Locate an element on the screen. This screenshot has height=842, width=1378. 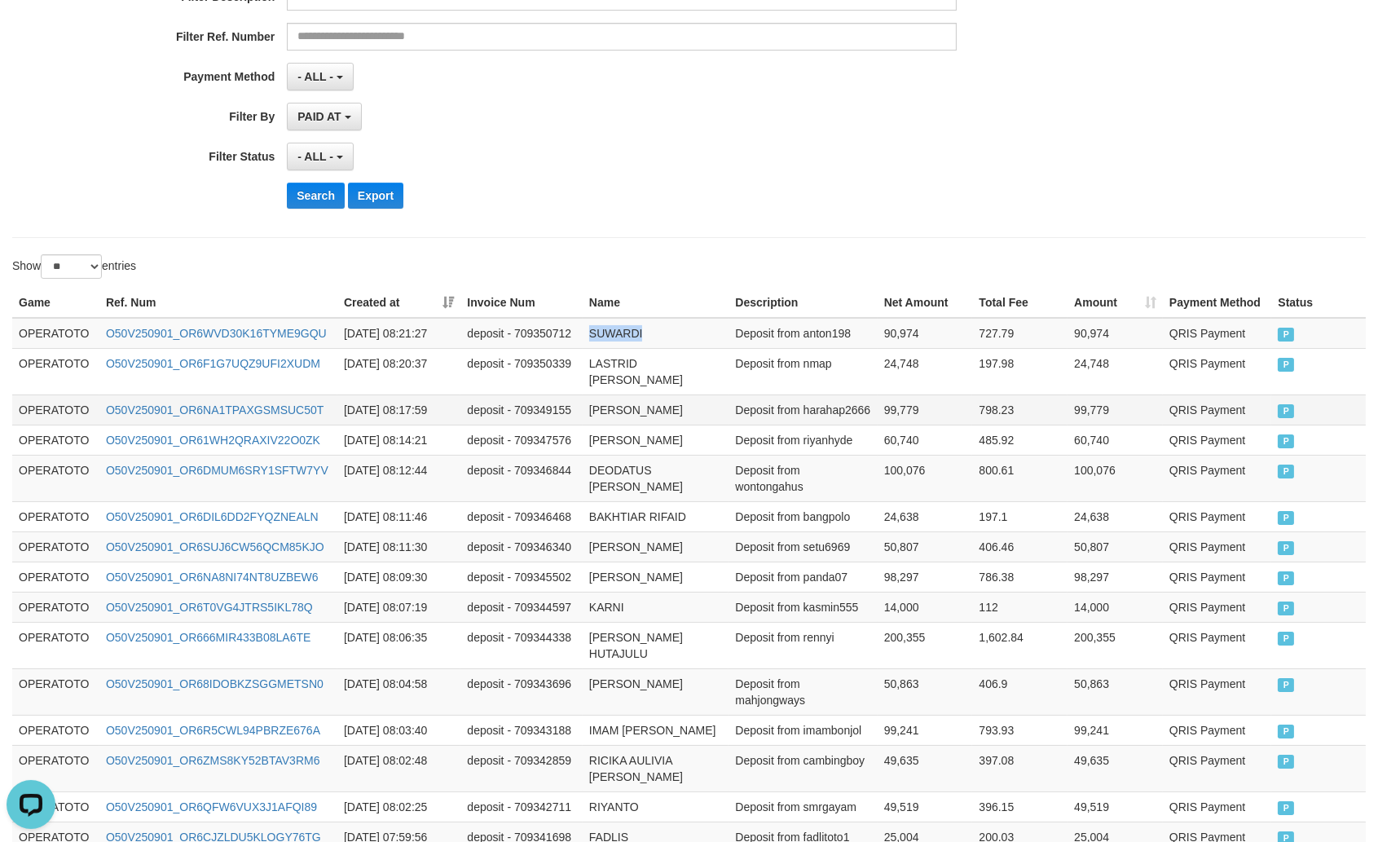
th: Created at: activate to sort column ascending is located at coordinates (398, 302).